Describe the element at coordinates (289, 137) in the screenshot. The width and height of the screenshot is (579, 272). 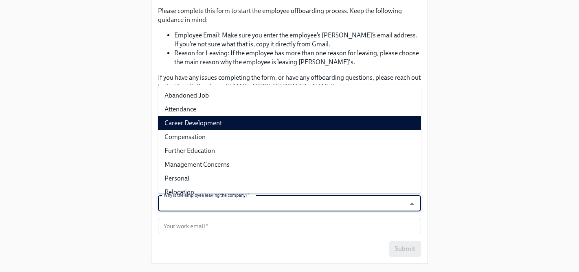
I see `li: Compensation` at that location.